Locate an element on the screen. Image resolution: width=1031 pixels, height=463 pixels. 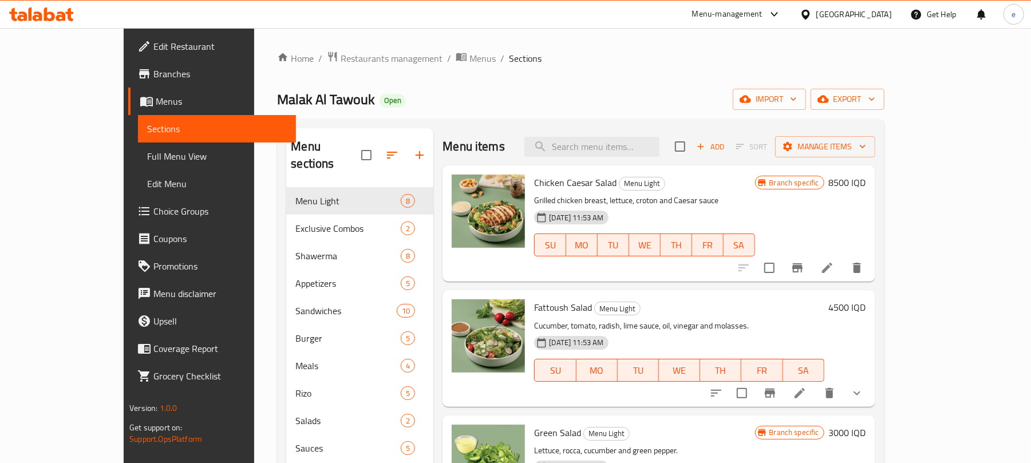
span: export is located at coordinates (847, 99).